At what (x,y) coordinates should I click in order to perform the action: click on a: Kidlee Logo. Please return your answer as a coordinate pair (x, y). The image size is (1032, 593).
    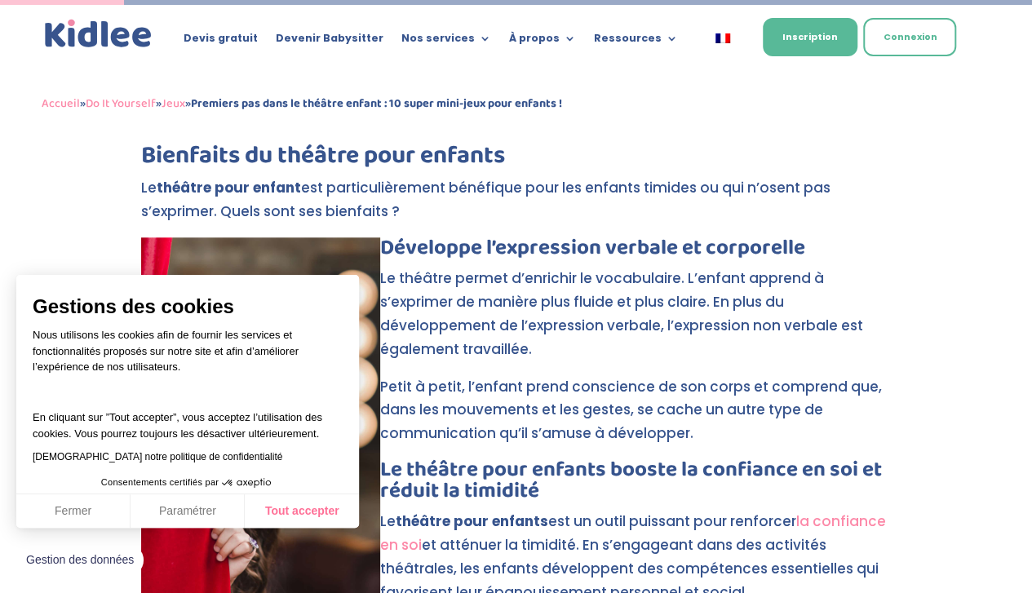
    Looking at the image, I should click on (99, 33).